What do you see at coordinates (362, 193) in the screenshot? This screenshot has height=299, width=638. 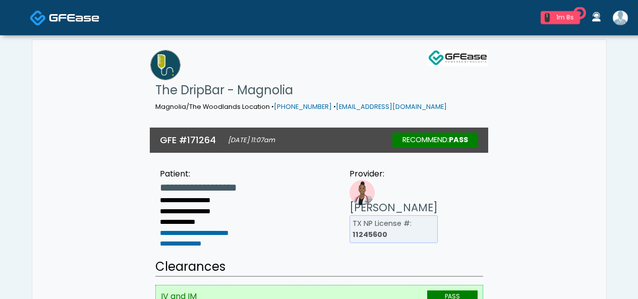 I see `img: Provider image` at bounding box center [362, 193].